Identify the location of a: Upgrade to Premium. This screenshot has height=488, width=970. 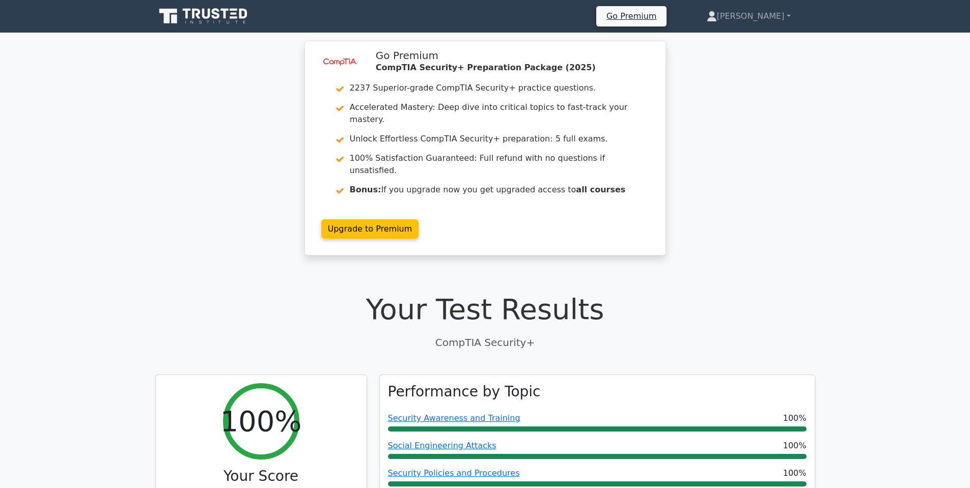
(370, 229).